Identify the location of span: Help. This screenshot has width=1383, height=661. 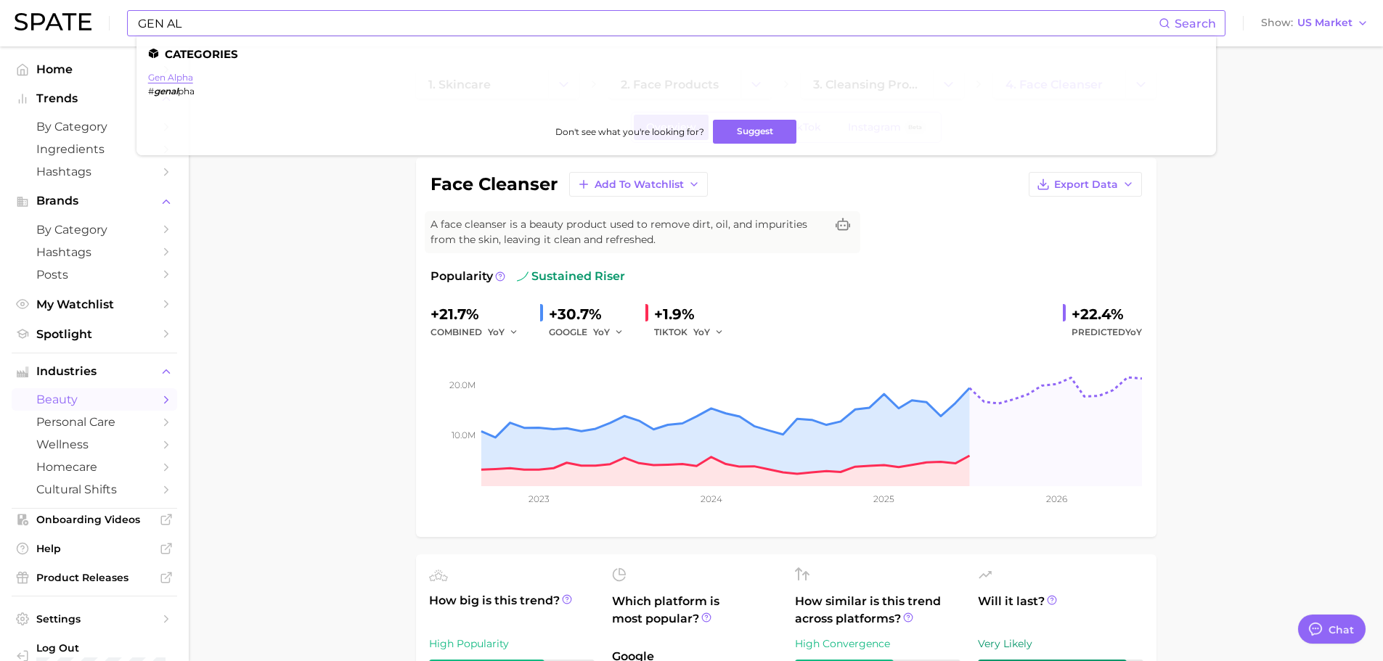
(94, 549).